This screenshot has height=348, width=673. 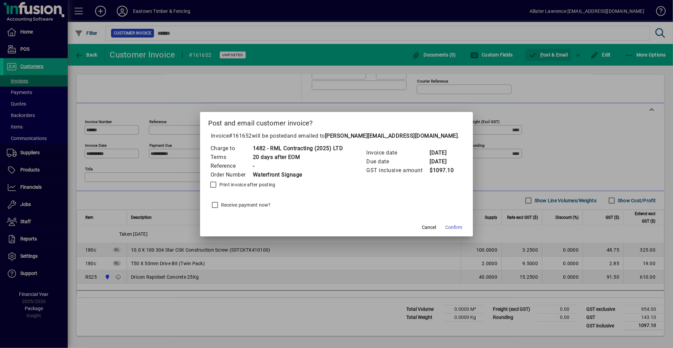 What do you see at coordinates (231, 175) in the screenshot?
I see `td: Order Number` at bounding box center [231, 175].